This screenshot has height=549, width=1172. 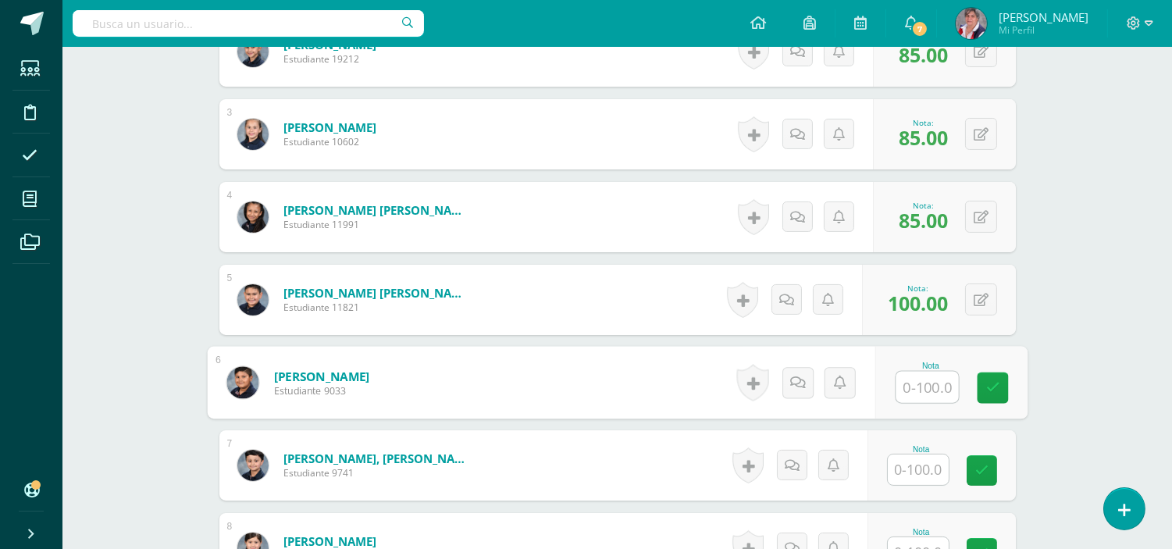 What do you see at coordinates (971, 23) in the screenshot?
I see `img: de0b392ea95cf163f11ecc40b2d2a7f9.png` at bounding box center [971, 23].